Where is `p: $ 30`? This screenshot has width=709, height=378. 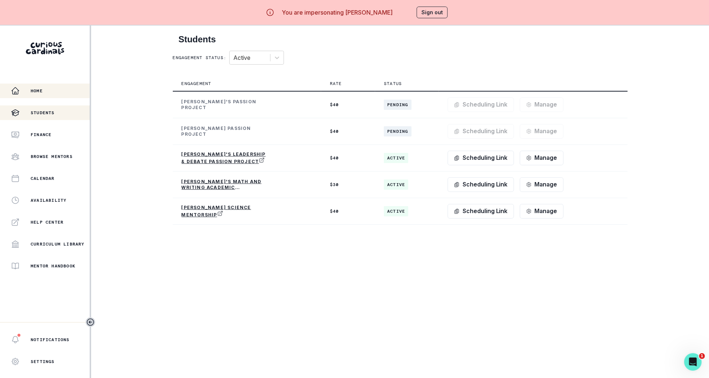
p: $ 30 is located at coordinates (348, 185).